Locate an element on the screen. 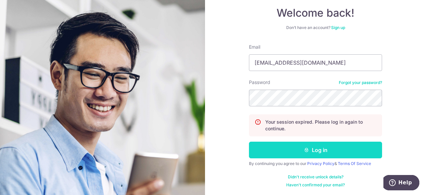 Image resolution: width=426 pixels, height=195 pixels. button: Log in is located at coordinates (316, 150).